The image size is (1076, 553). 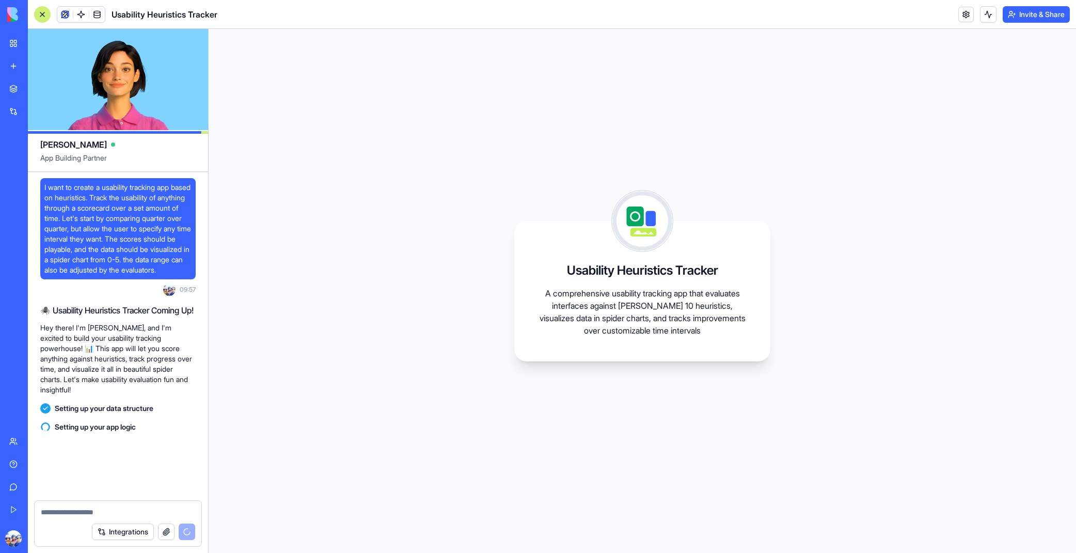 What do you see at coordinates (118, 310) in the screenshot?
I see `h2: 🕷️ Usability Heuristics Tracker Coming Up!` at bounding box center [118, 310].